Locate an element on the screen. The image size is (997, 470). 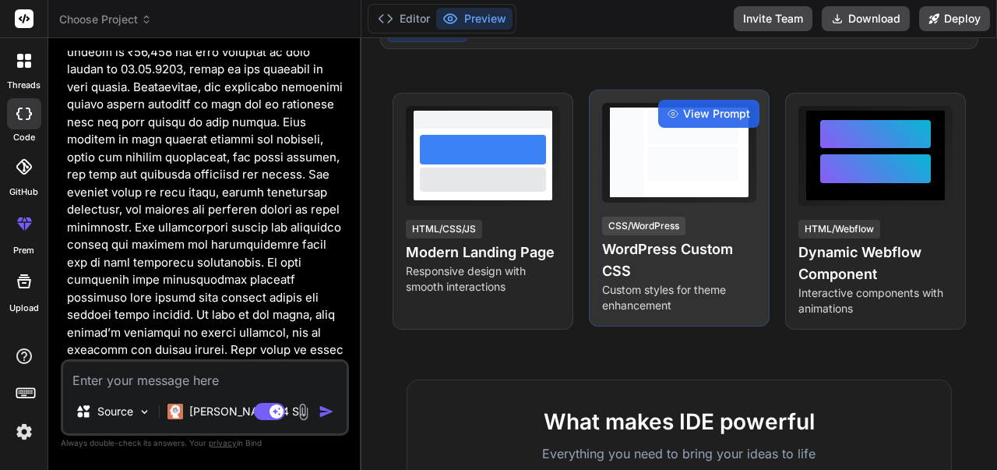
img: settings is located at coordinates (24, 432).